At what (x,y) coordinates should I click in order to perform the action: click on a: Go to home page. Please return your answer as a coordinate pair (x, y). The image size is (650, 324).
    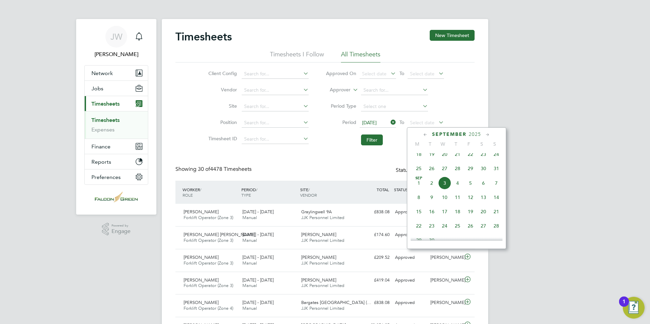
    Looking at the image, I should click on (116, 197).